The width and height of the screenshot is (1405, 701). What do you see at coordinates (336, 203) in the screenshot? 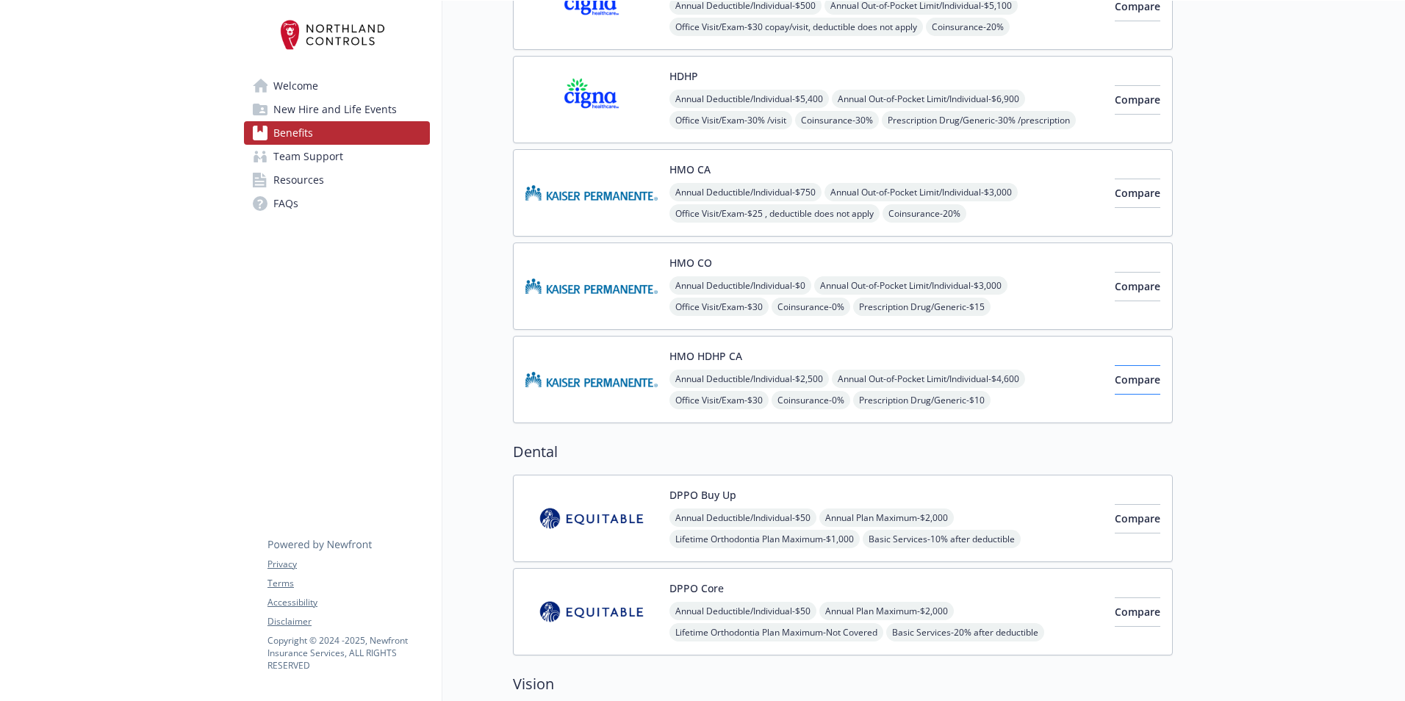
I see `a: FAQs` at bounding box center [336, 203].